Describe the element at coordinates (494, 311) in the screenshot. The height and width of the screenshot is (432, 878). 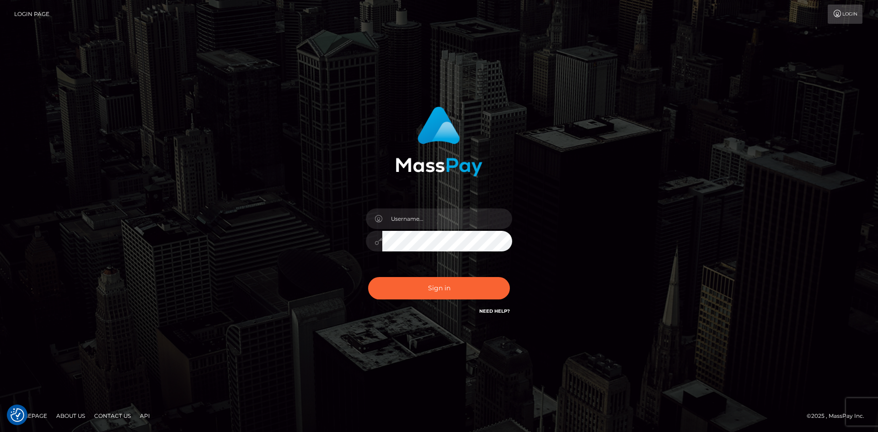
I see `a: Need Help?` at that location.